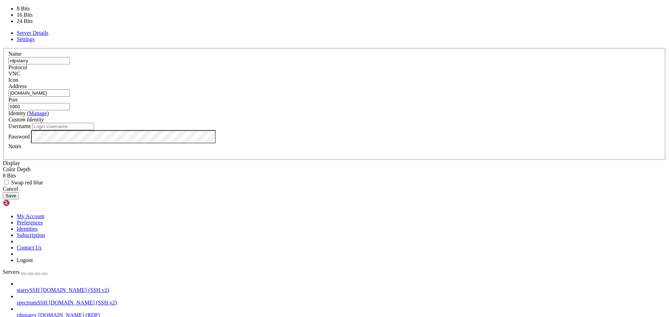 This screenshot has height=317, width=669. Describe the element at coordinates (39, 61) in the screenshot. I see `input: Server Name` at that location.